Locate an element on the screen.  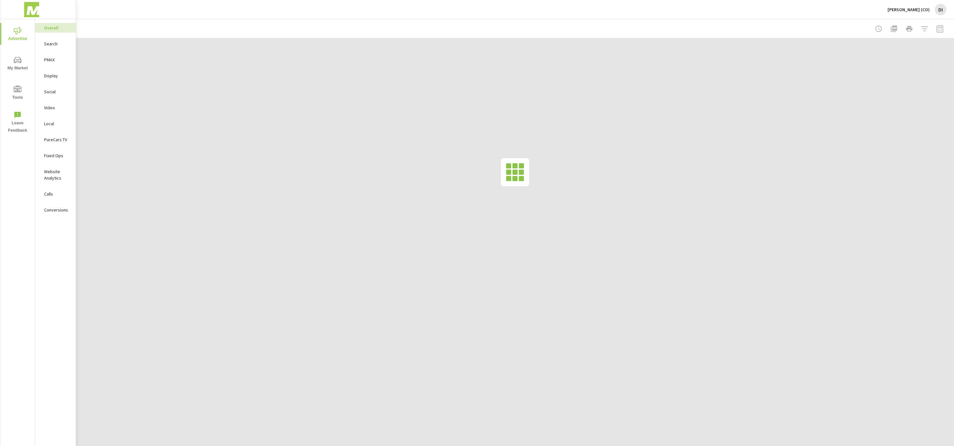
p: Website Analytics is located at coordinates (57, 175).